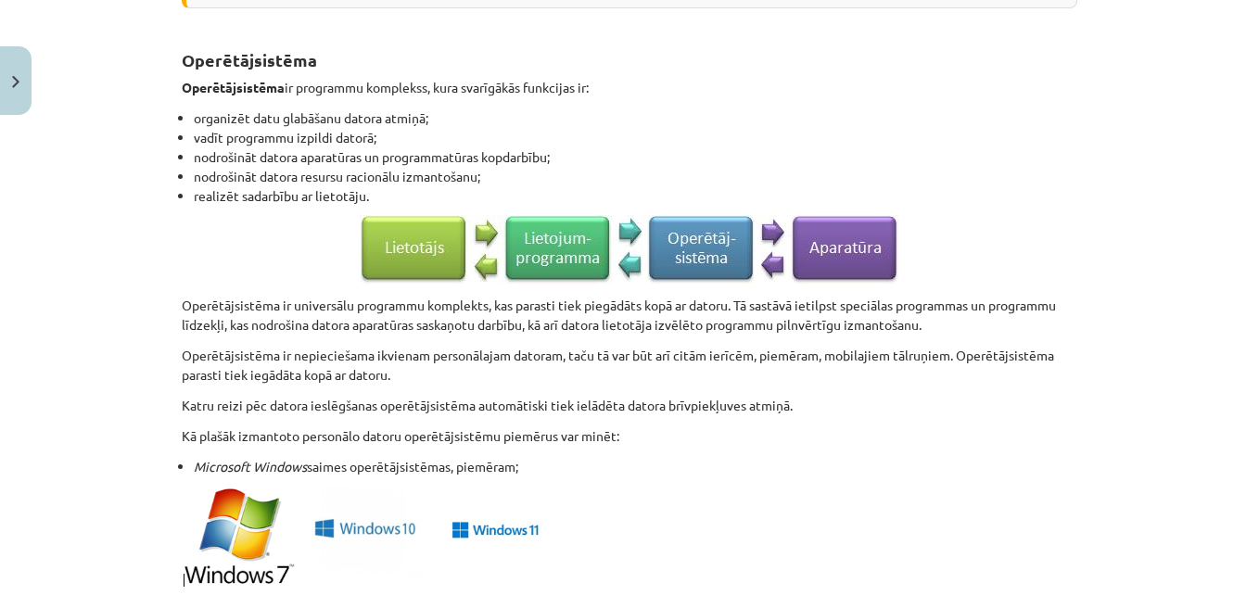 The width and height of the screenshot is (1259, 595). Describe the element at coordinates (630, 365) in the screenshot. I see `p: Operētājsistēma ir nepieciešama ikvienam personālajam datoram, taču tā var būt arī citām ierīcēm,...` at that location.